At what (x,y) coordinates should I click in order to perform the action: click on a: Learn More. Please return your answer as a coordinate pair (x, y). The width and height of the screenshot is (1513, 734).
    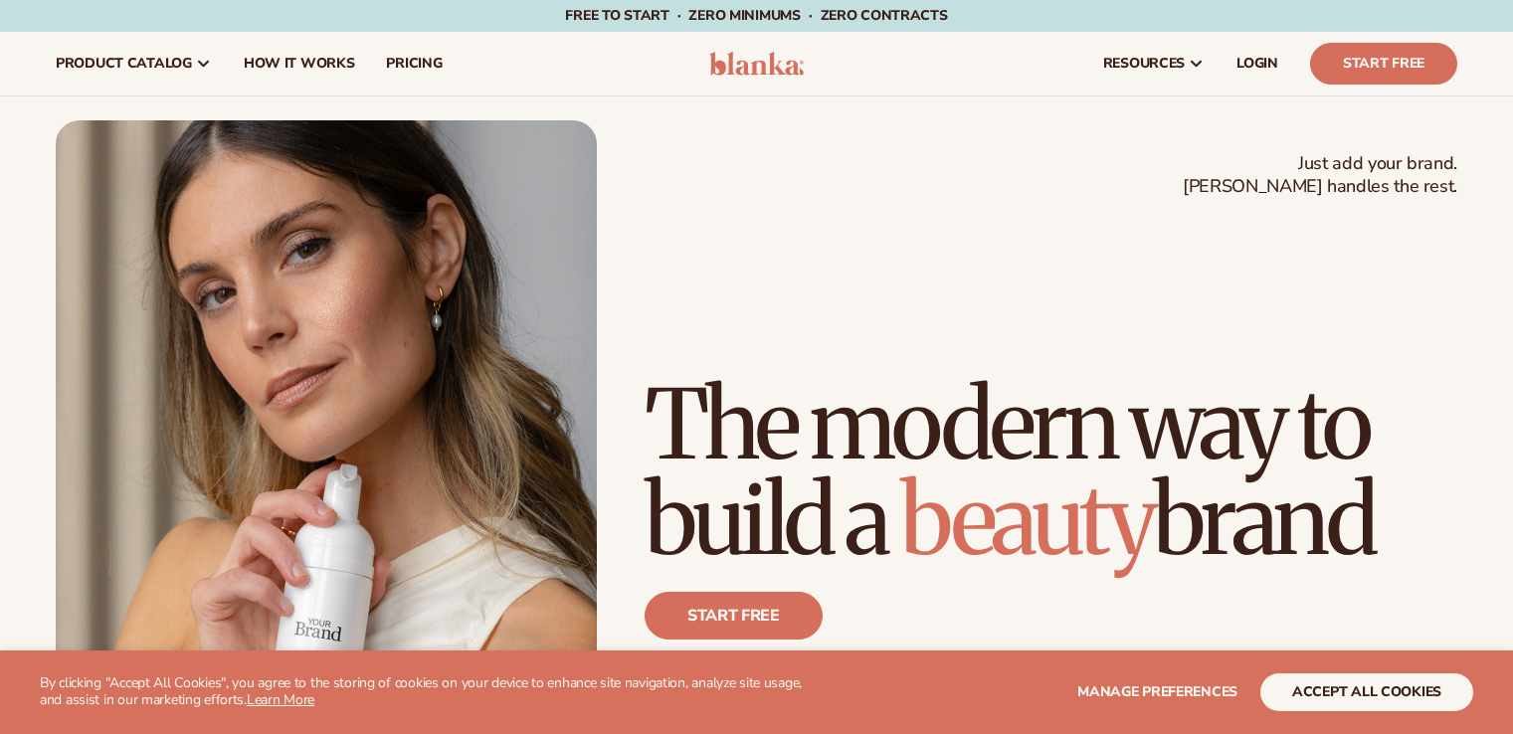
    Looking at the image, I should click on (280, 699).